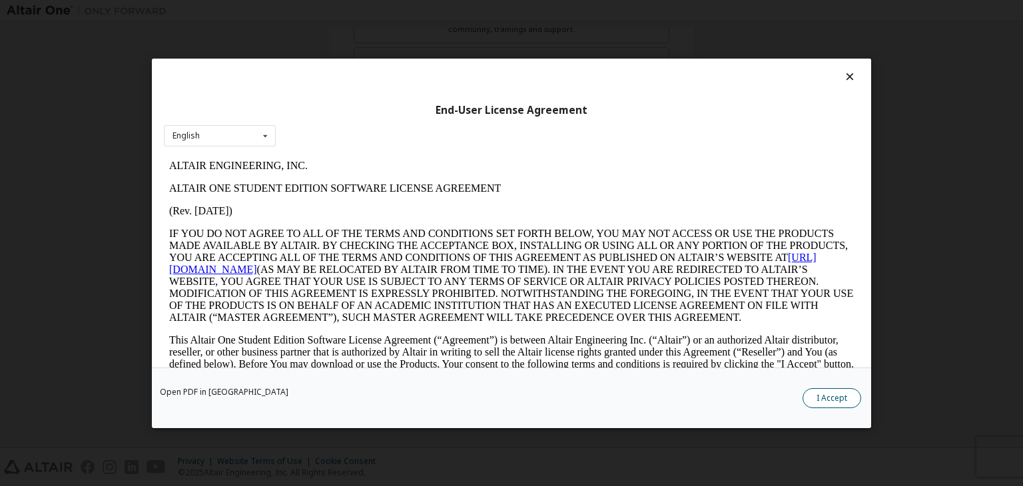 This screenshot has height=486, width=1023. What do you see at coordinates (348, 34) in the screenshot?
I see `p: ALTAIR ONE STUDENT EDITION SOFTWARE LICENSE AGREEMENT` at bounding box center [348, 34].